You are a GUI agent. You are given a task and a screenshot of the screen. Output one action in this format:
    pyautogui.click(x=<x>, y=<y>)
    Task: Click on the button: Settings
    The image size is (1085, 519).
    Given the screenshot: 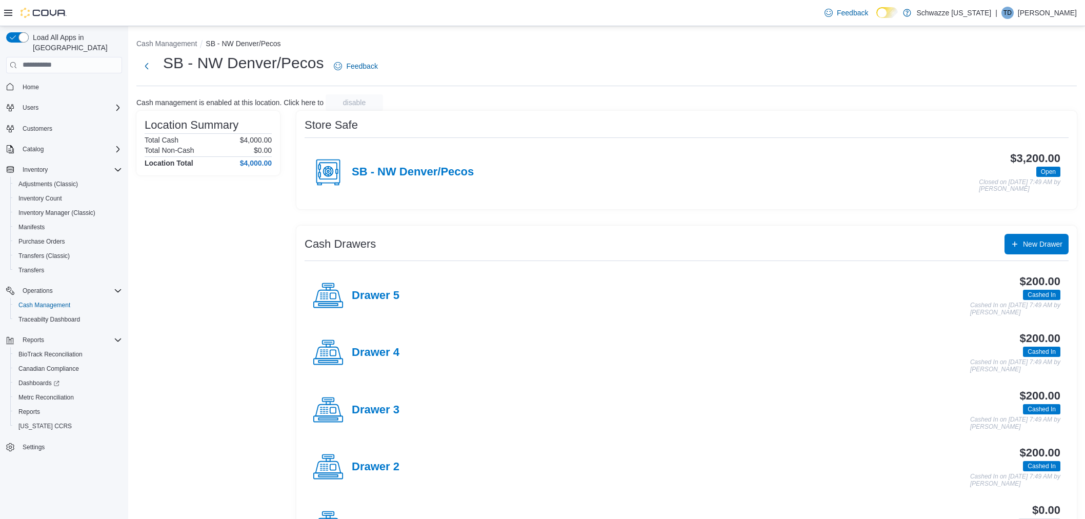 What is the action you would take?
    pyautogui.click(x=64, y=447)
    